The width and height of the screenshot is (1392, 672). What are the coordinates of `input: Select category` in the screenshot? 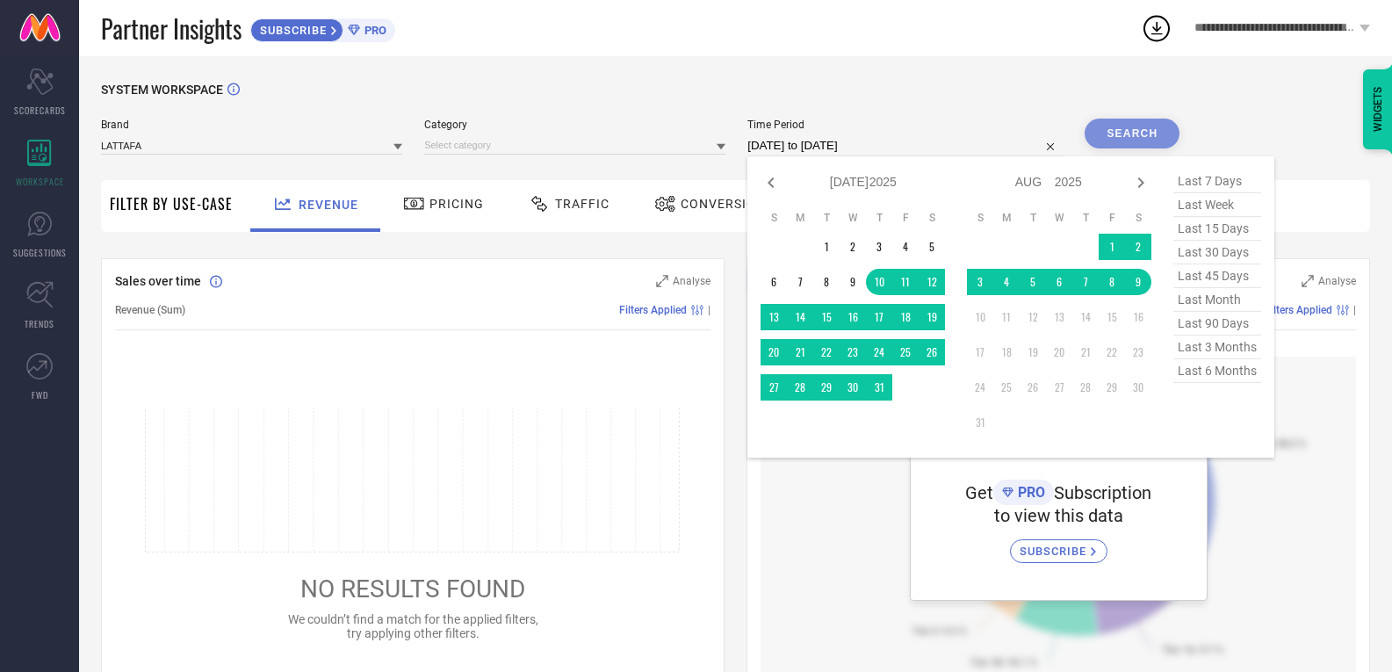 It's located at (574, 145).